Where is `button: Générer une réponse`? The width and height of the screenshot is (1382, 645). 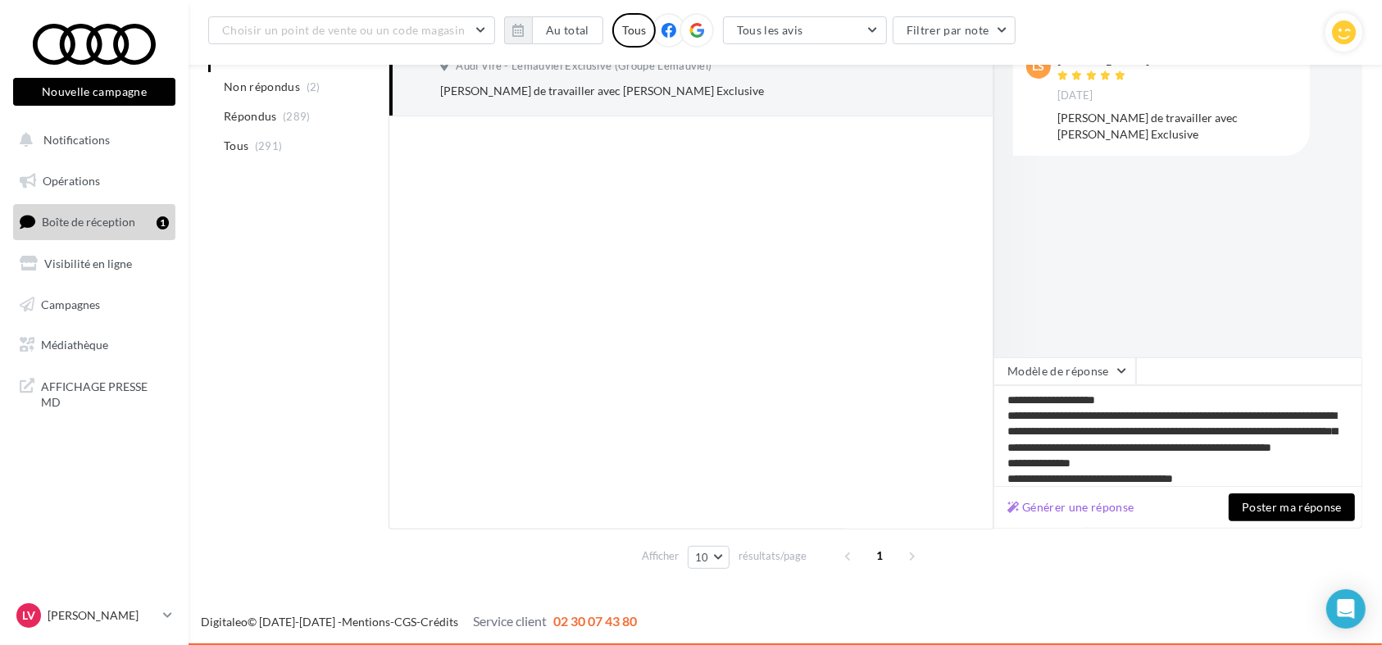
button: Générer une réponse is located at coordinates (1070, 507).